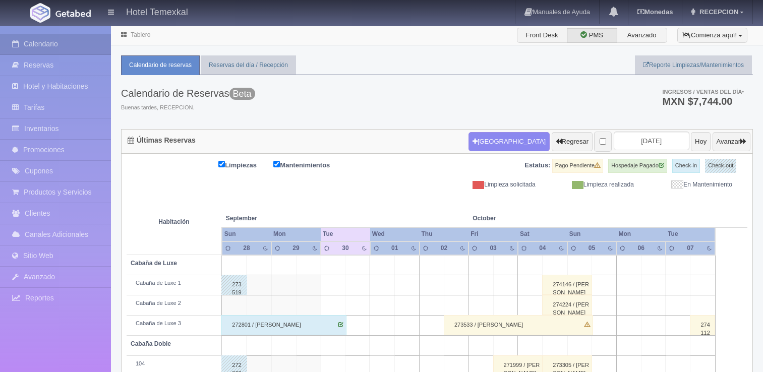 The width and height of the screenshot is (763, 372). I want to click on label: Check-in, so click(685, 166).